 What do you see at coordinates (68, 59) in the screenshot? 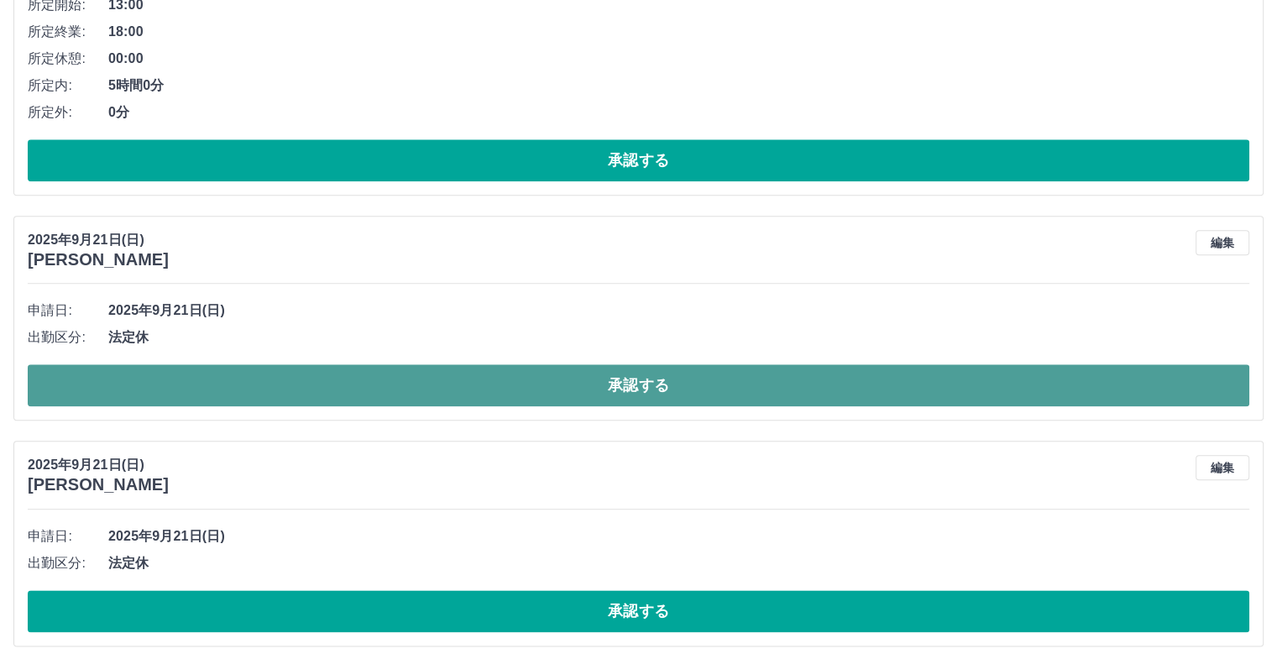
I see `span: 所定休憩:` at bounding box center [68, 59].